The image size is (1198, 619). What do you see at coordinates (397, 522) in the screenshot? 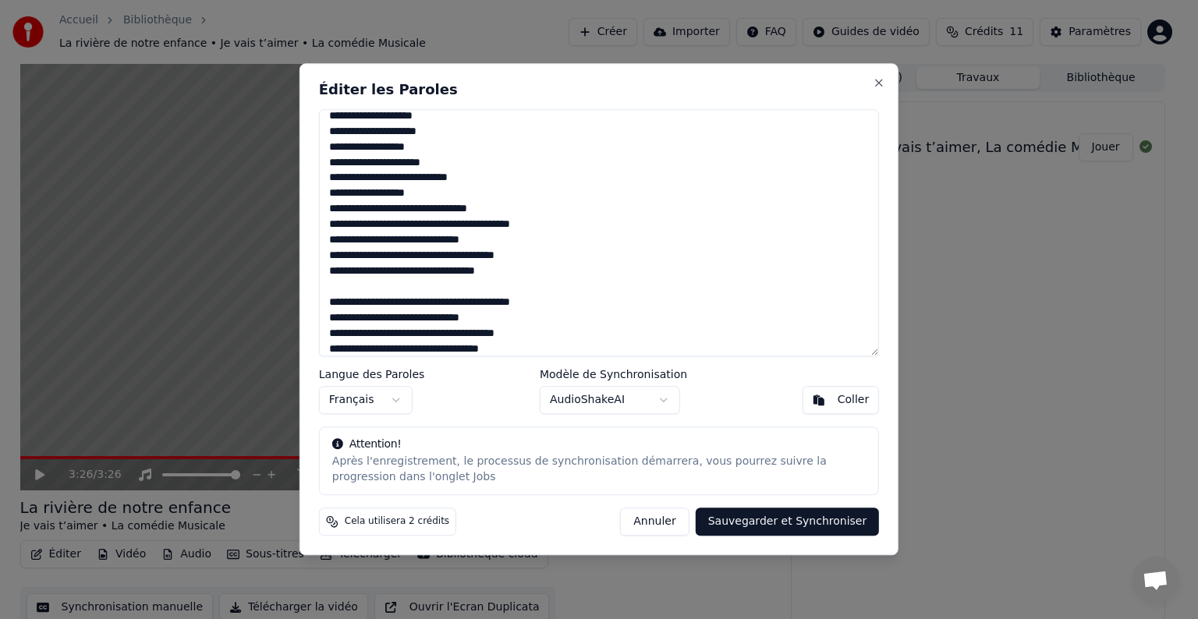
I see `span: Cela utilisera 2 crédits` at bounding box center [397, 522].